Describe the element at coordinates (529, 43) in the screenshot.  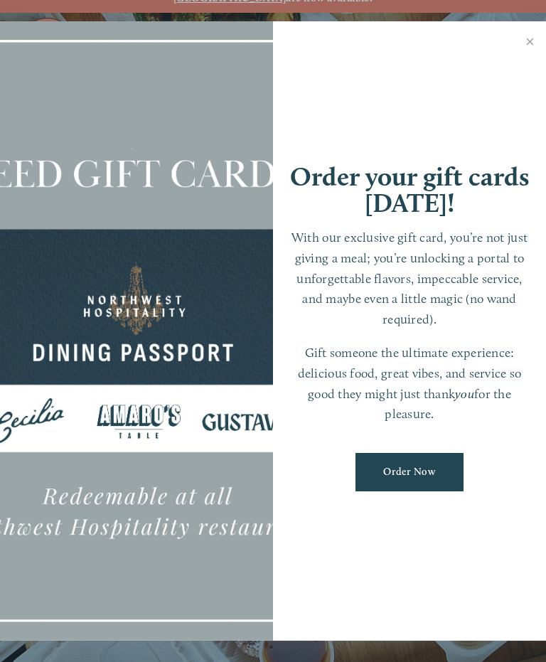
I see `a: Close` at that location.